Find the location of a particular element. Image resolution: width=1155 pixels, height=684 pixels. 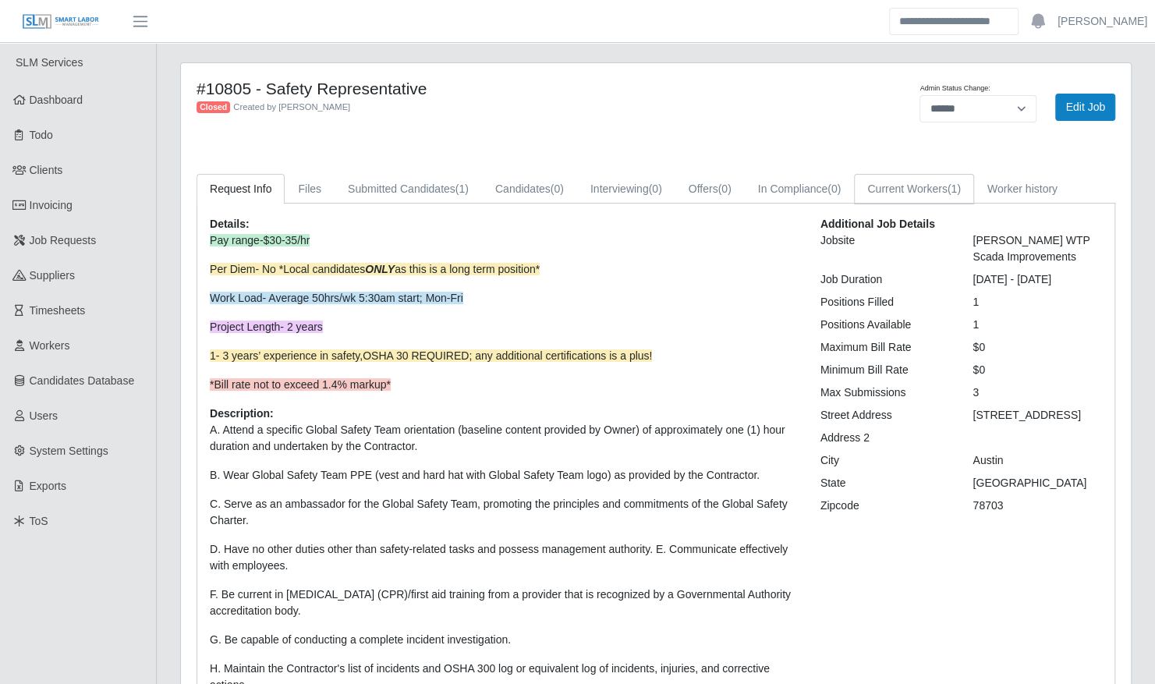

label: Admin Status Change: is located at coordinates (954, 89).